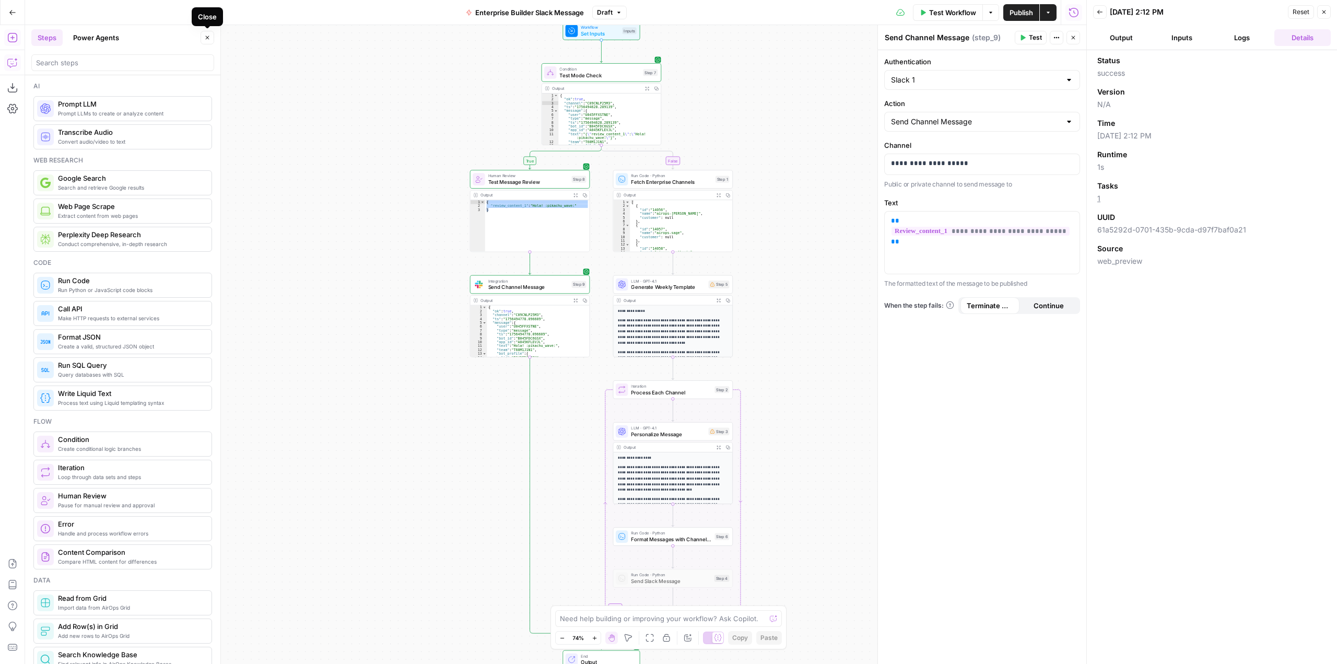  What do you see at coordinates (131, 598) in the screenshot?
I see `span: Read from Grid` at bounding box center [131, 598].